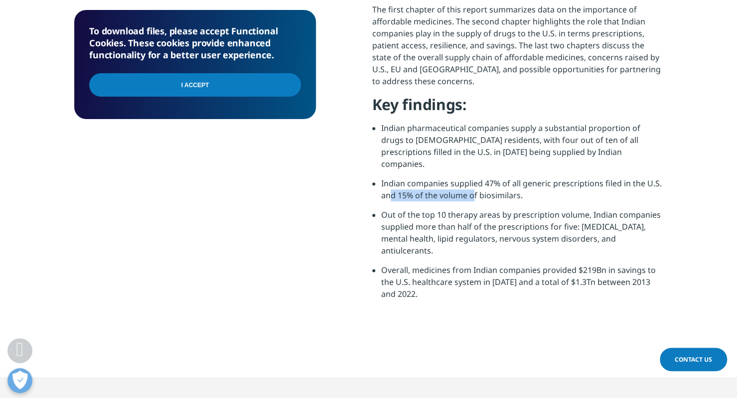 Image resolution: width=737 pixels, height=398 pixels. Describe the element at coordinates (518, 108) in the screenshot. I see `h4: Key findings:` at that location.